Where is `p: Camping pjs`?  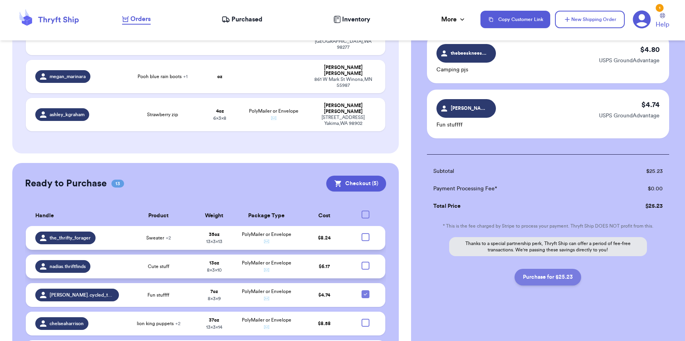 p: Camping pjs is located at coordinates (466, 70).